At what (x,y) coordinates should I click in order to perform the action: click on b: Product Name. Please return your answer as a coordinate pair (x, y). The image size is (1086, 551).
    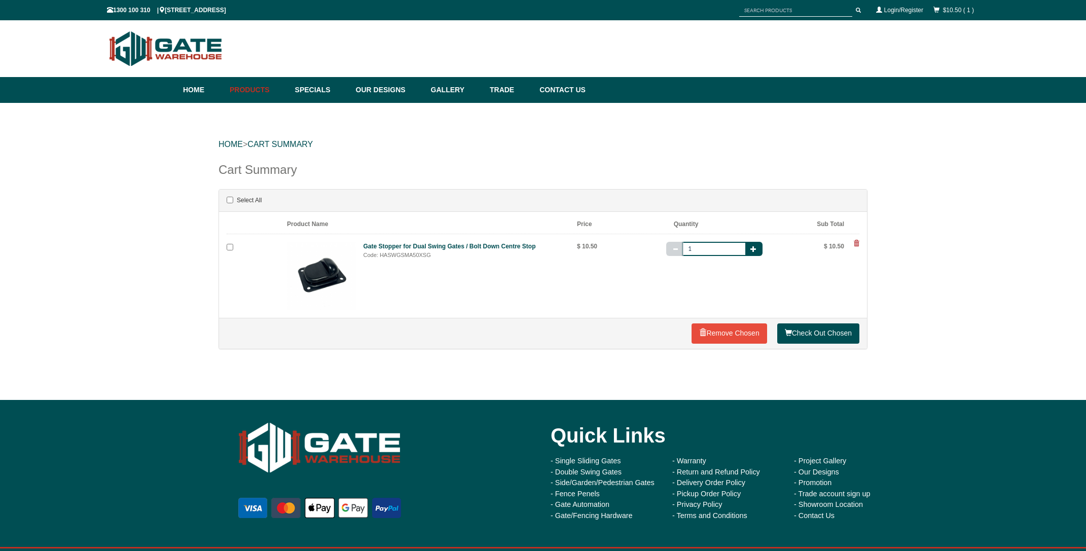
    Looking at the image, I should click on (307, 224).